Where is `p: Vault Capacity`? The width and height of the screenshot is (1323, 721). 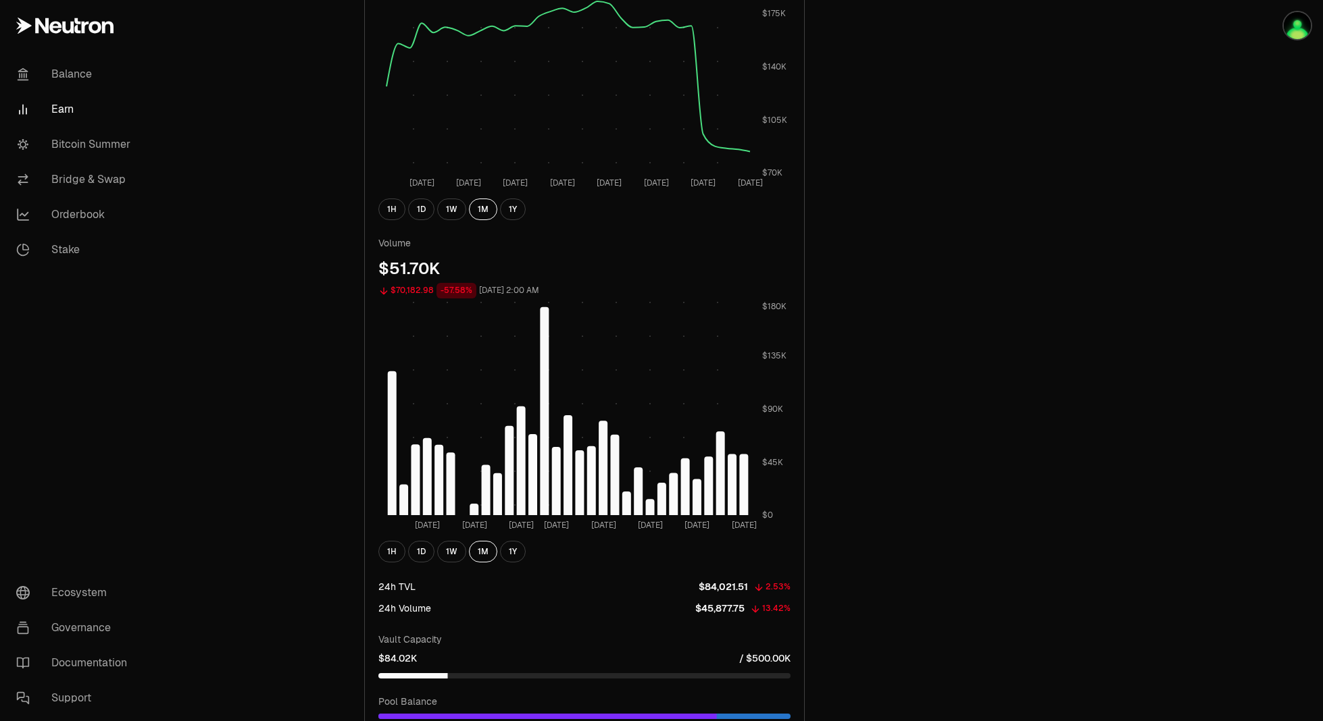 p: Vault Capacity is located at coordinates (584, 640).